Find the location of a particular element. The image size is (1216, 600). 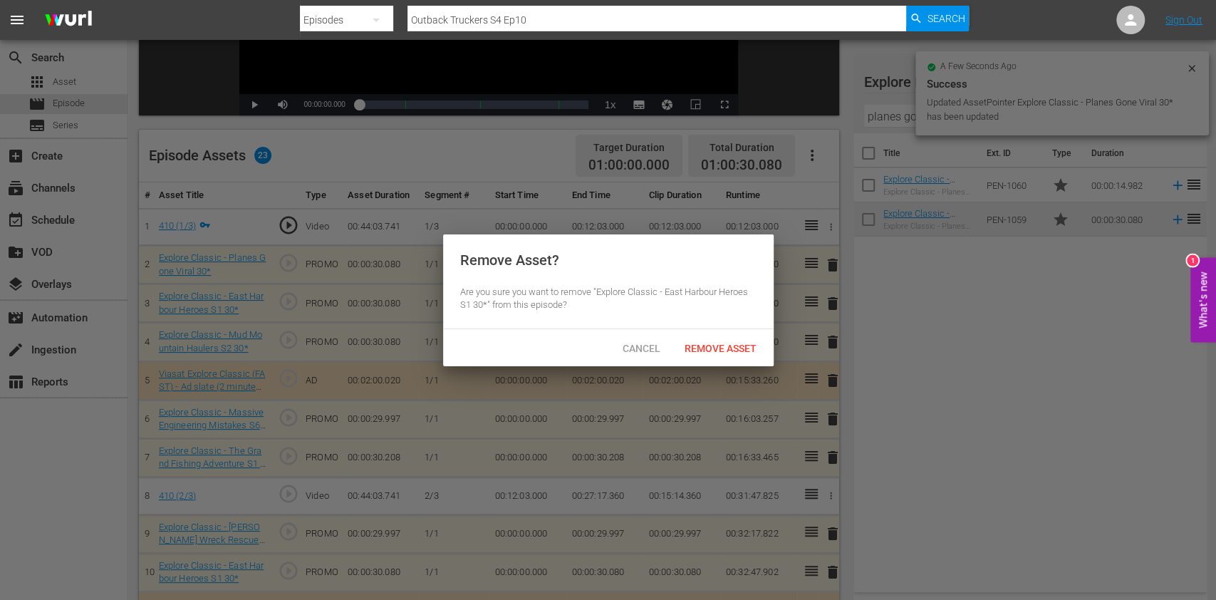

a: Sign Out is located at coordinates (1184, 20).